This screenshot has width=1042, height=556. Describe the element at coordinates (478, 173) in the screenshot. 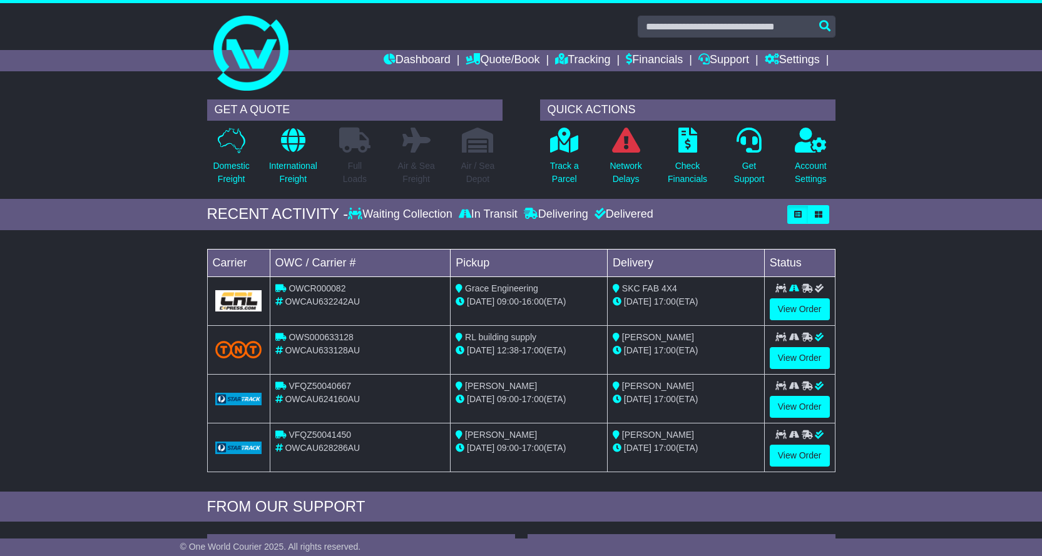

I see `p: Air / Sea Depot` at that location.